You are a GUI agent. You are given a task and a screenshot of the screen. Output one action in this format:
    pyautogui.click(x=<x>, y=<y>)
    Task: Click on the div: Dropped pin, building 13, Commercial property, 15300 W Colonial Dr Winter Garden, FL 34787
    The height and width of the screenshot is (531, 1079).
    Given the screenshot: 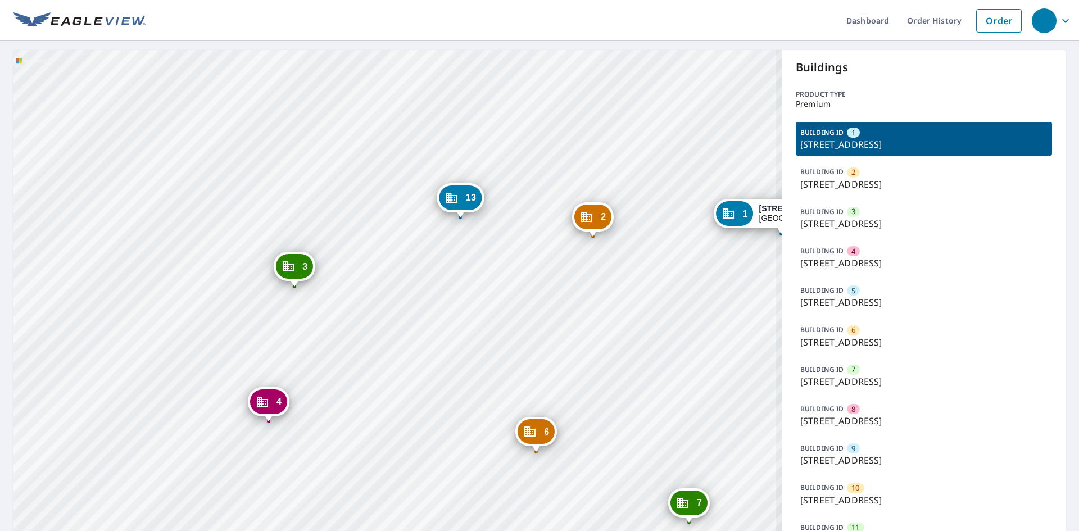 What is the action you would take?
    pyautogui.click(x=460, y=201)
    